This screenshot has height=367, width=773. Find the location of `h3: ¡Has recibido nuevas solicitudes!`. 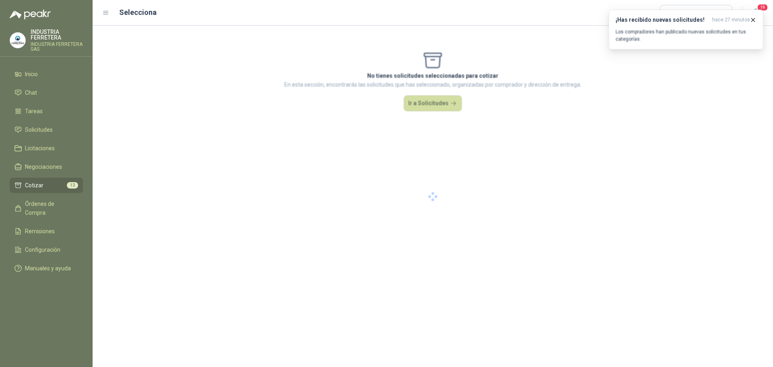

h3: ¡Has recibido nuevas solicitudes! is located at coordinates (662, 20).